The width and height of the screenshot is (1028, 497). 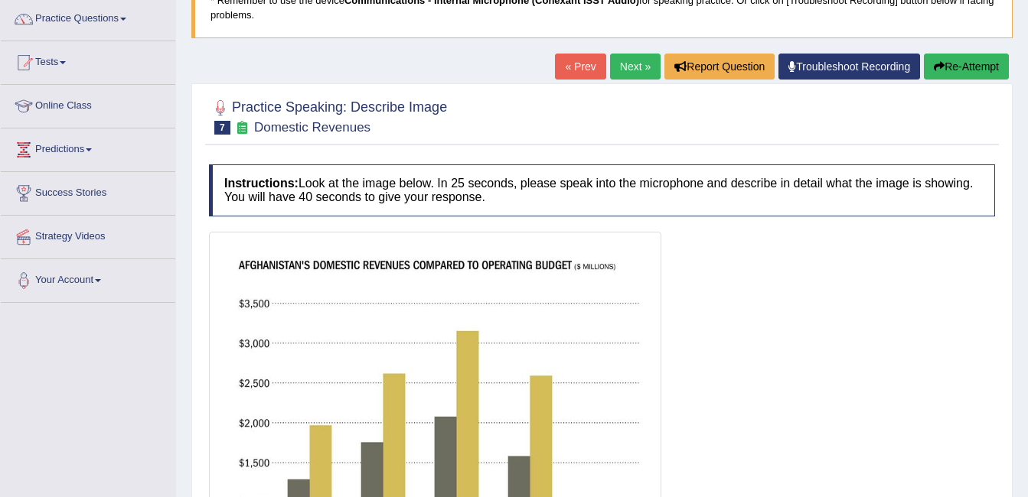 What do you see at coordinates (601, 190) in the screenshot?
I see `h4: Look at the image below. In 25 seconds, please speak into the microphone and describe in detail w...` at bounding box center [601, 190].